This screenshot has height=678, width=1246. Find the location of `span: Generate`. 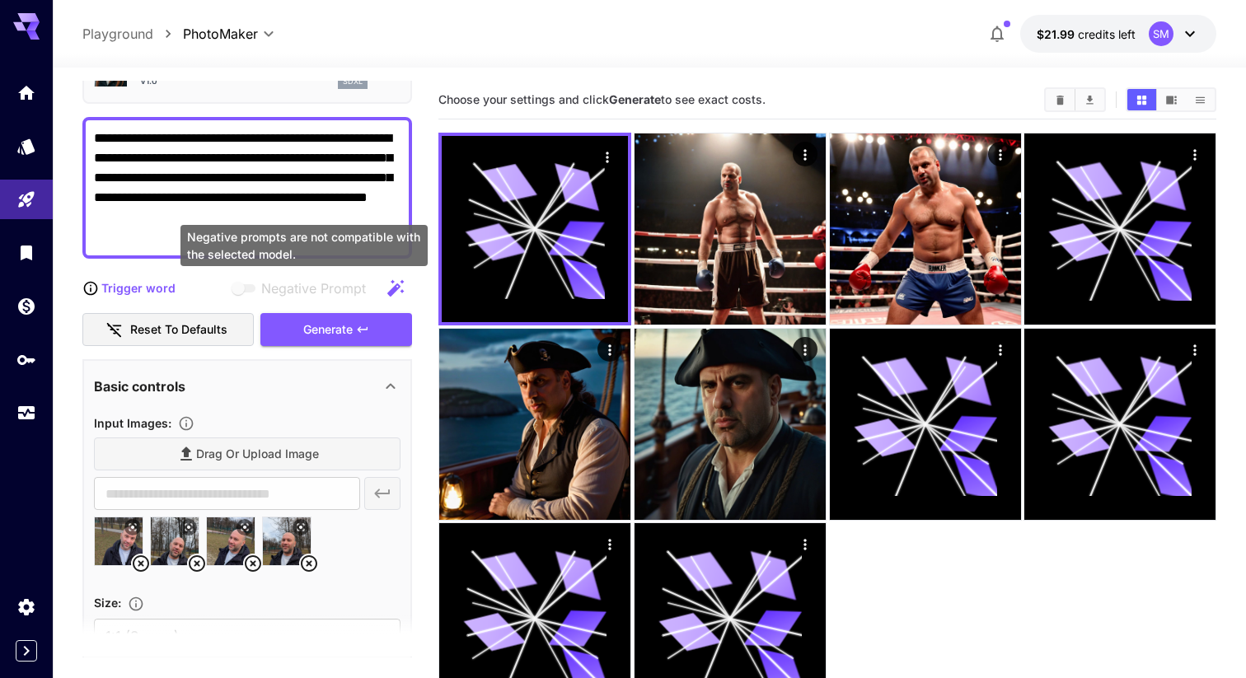

span: Generate is located at coordinates (328, 330).